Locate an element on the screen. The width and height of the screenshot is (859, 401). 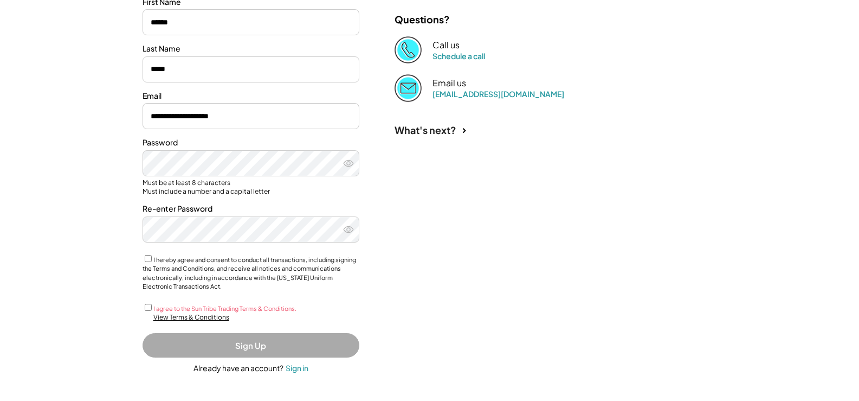
div: Email is located at coordinates (251, 96).